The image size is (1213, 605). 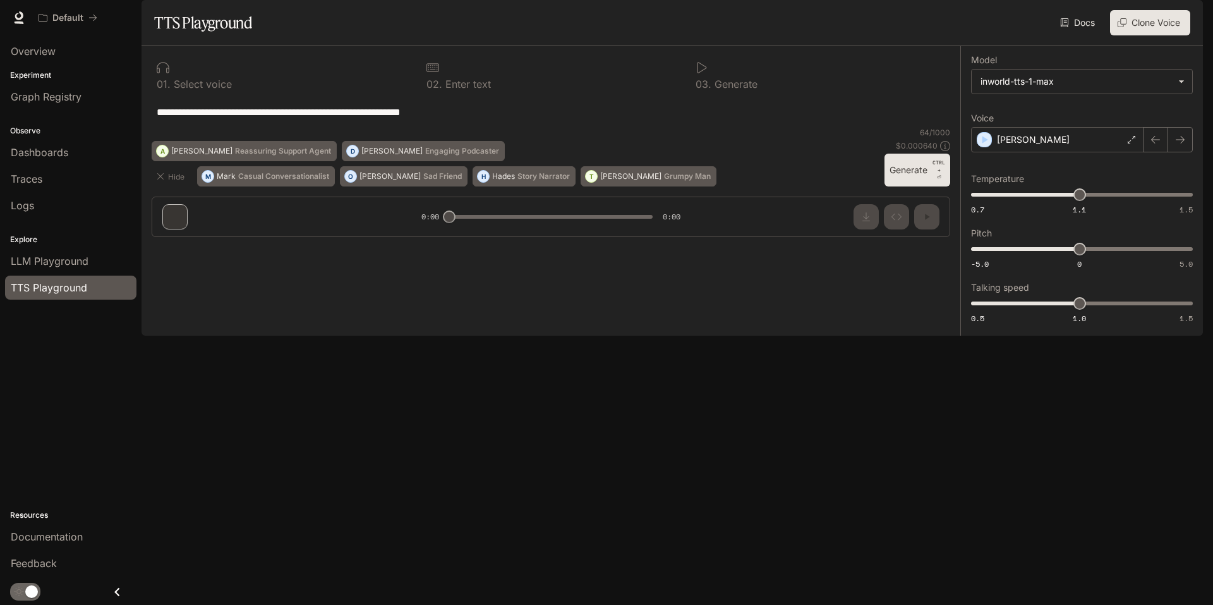 What do you see at coordinates (462, 151) in the screenshot?
I see `p: Engaging Podcaster` at bounding box center [462, 151].